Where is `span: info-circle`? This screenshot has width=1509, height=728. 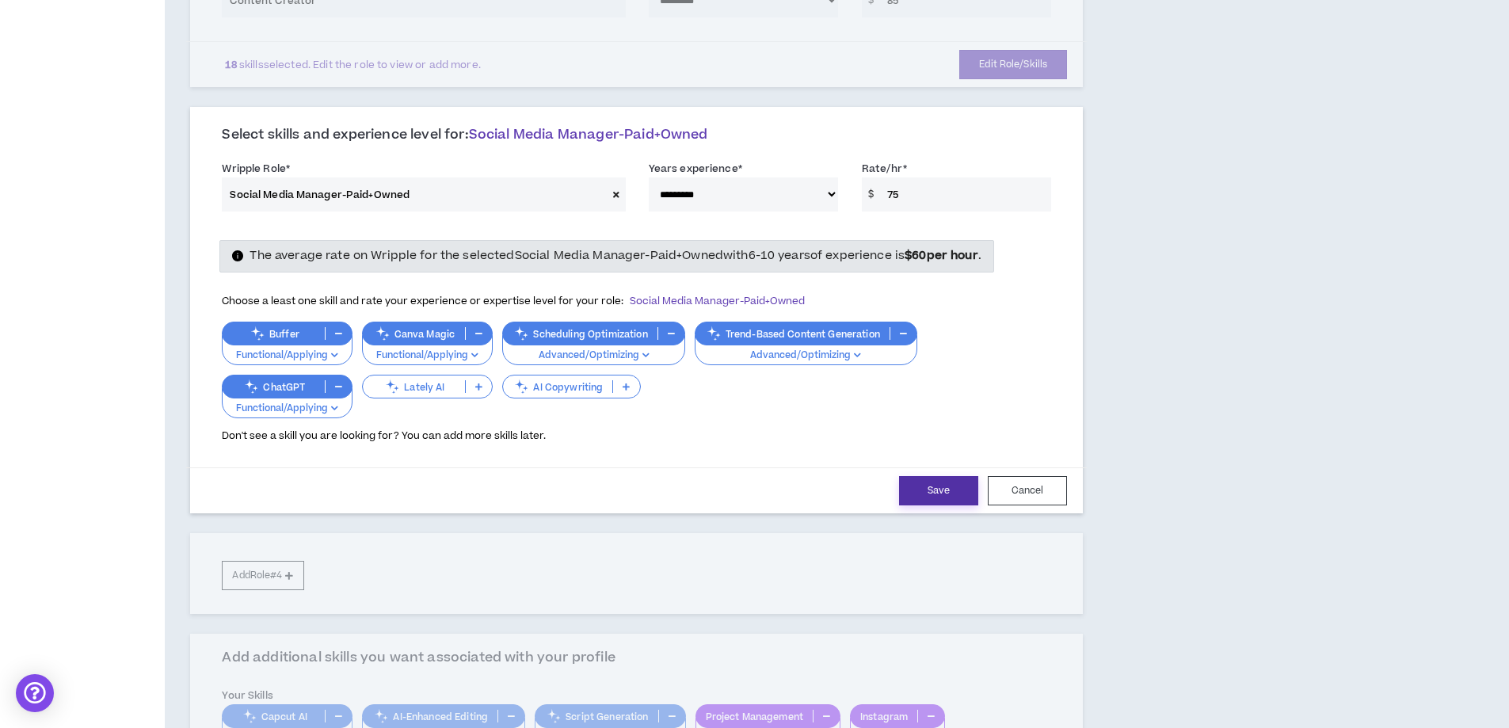 span: info-circle is located at coordinates (238, 256).